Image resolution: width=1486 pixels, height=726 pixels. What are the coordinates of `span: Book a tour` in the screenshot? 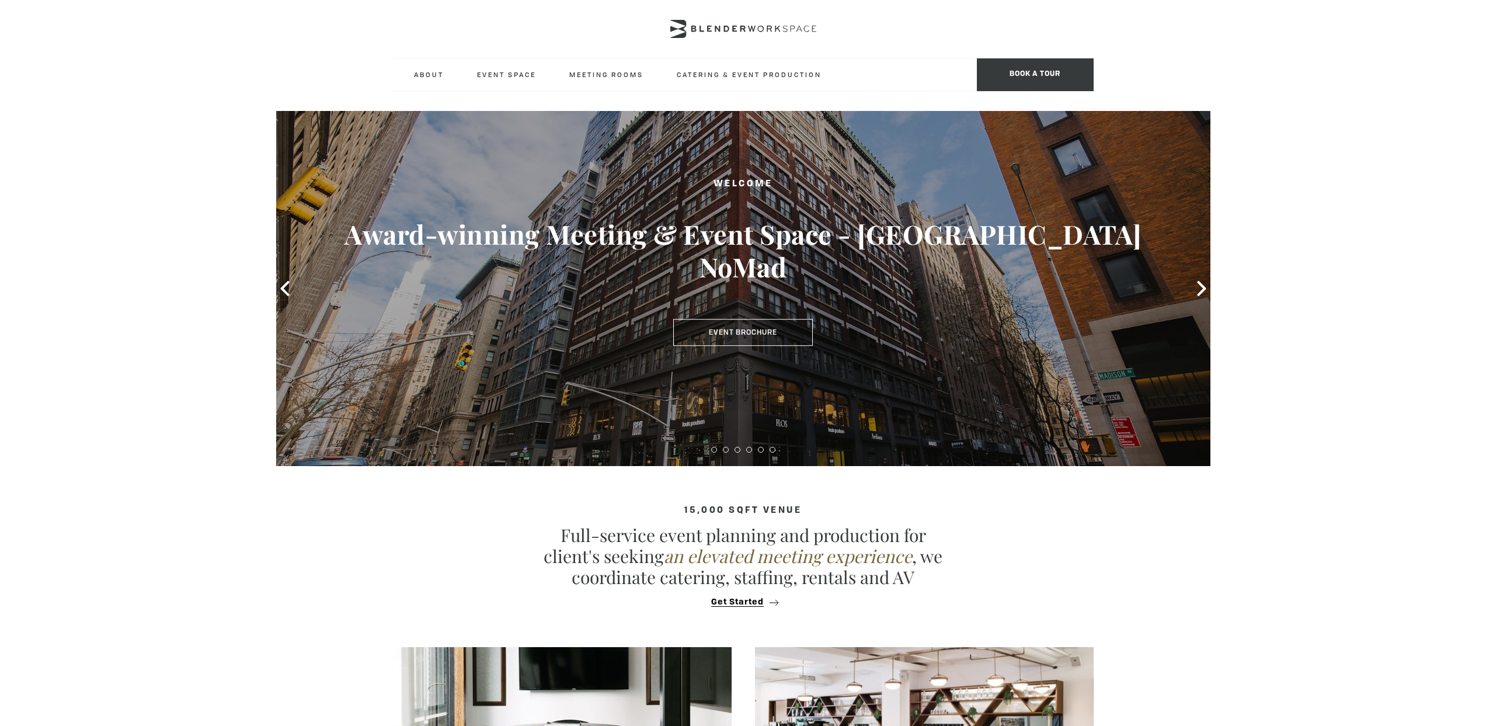 It's located at (1035, 75).